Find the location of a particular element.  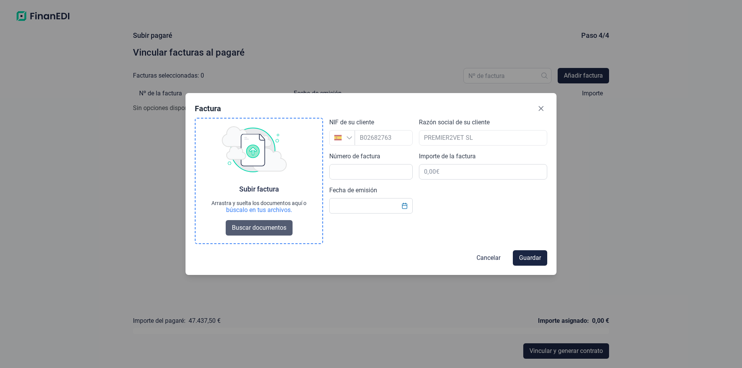

label: Fecha de emisión is located at coordinates (353, 191).